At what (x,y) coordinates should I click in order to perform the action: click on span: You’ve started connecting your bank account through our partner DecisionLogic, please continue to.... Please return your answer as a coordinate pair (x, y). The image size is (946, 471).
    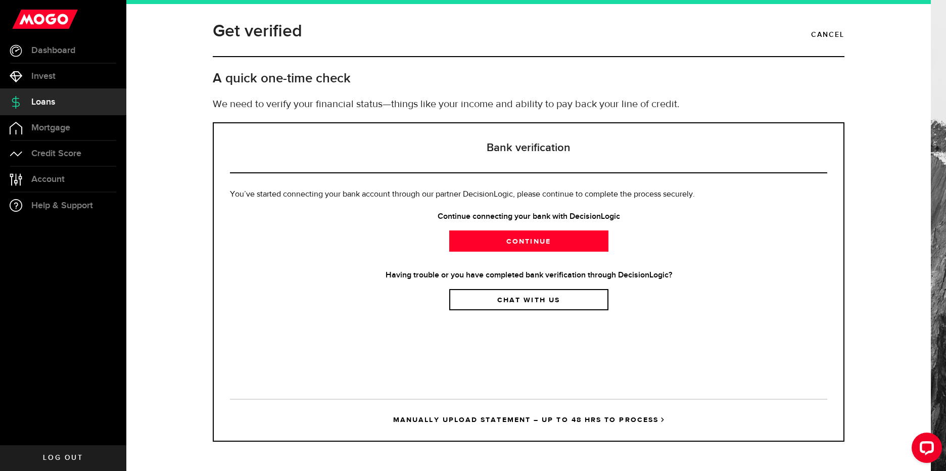
    Looking at the image, I should click on (463, 195).